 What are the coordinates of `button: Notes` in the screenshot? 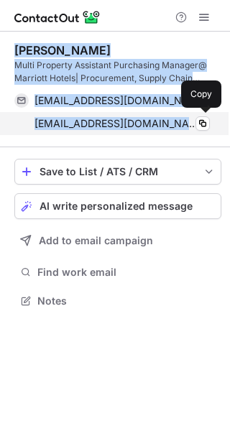 It's located at (118, 301).